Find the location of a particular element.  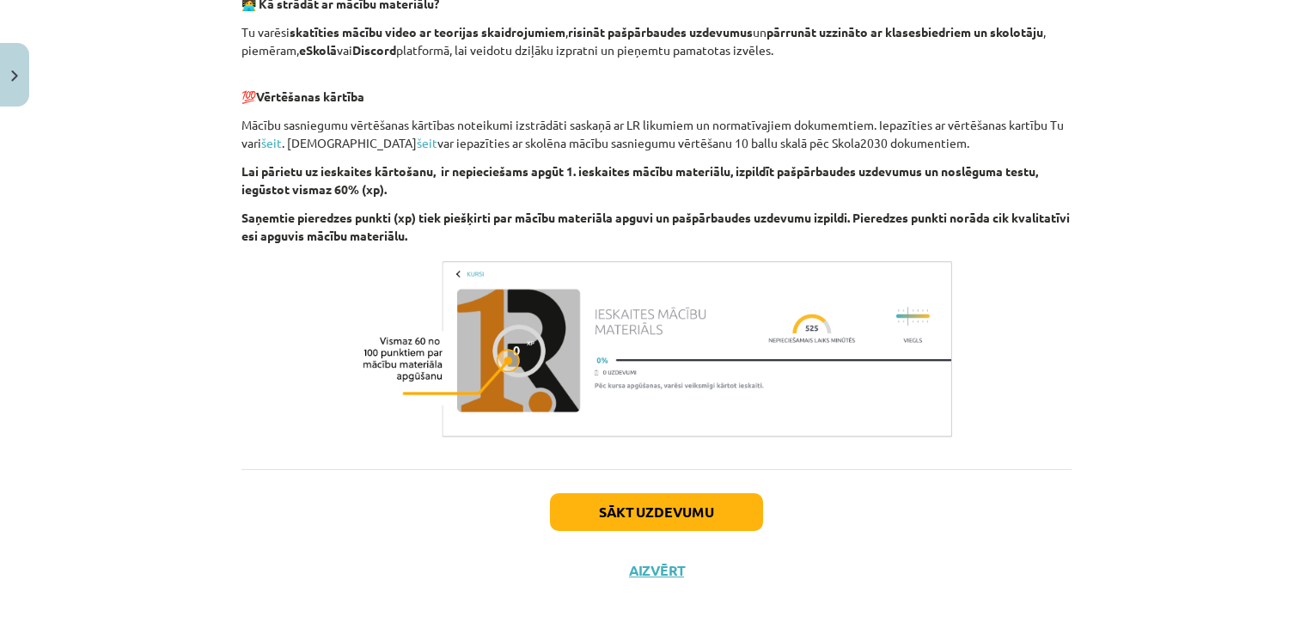

b: Lai pārietu uz ieskaites kārtošanu, ir nepieciešams apgūt 1. ieskaites mācību materiālu, izpildīt... is located at coordinates (640, 180).